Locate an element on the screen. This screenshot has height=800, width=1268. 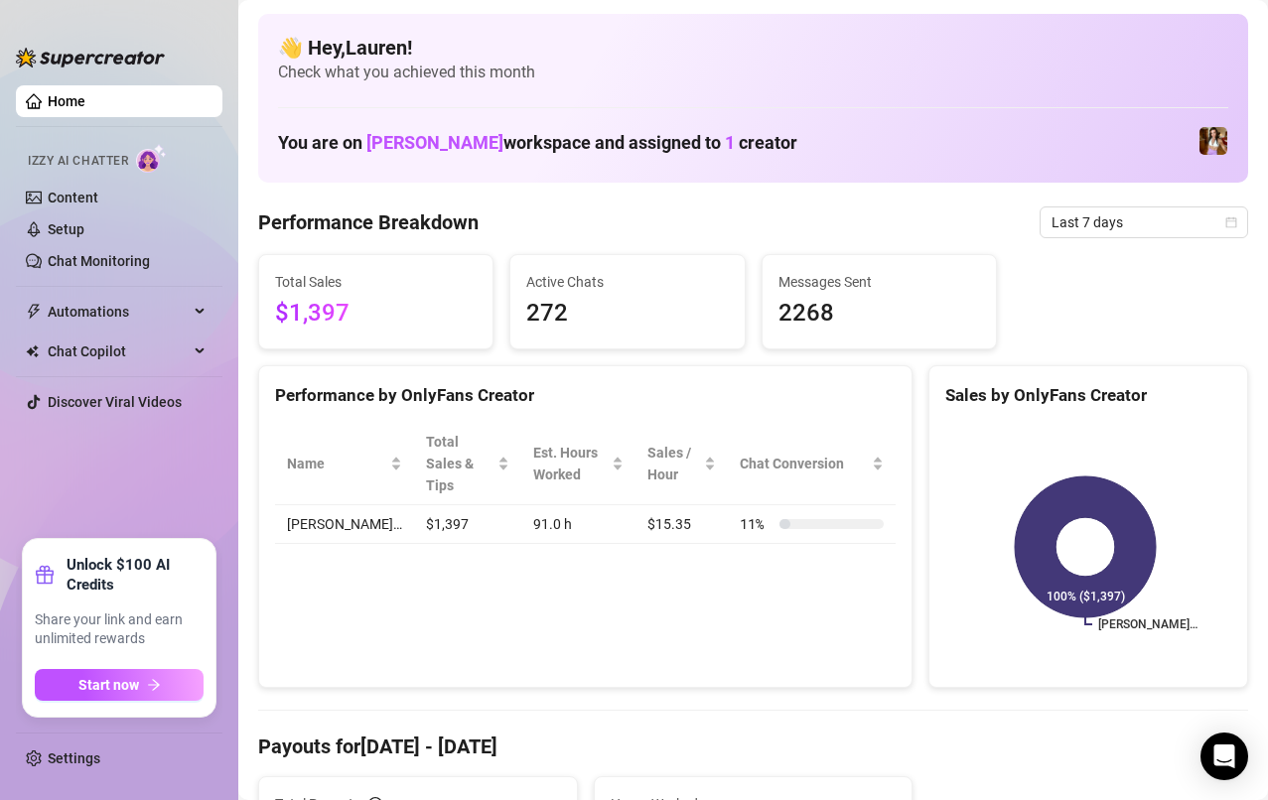
button: Start nowarrow-right is located at coordinates (119, 685).